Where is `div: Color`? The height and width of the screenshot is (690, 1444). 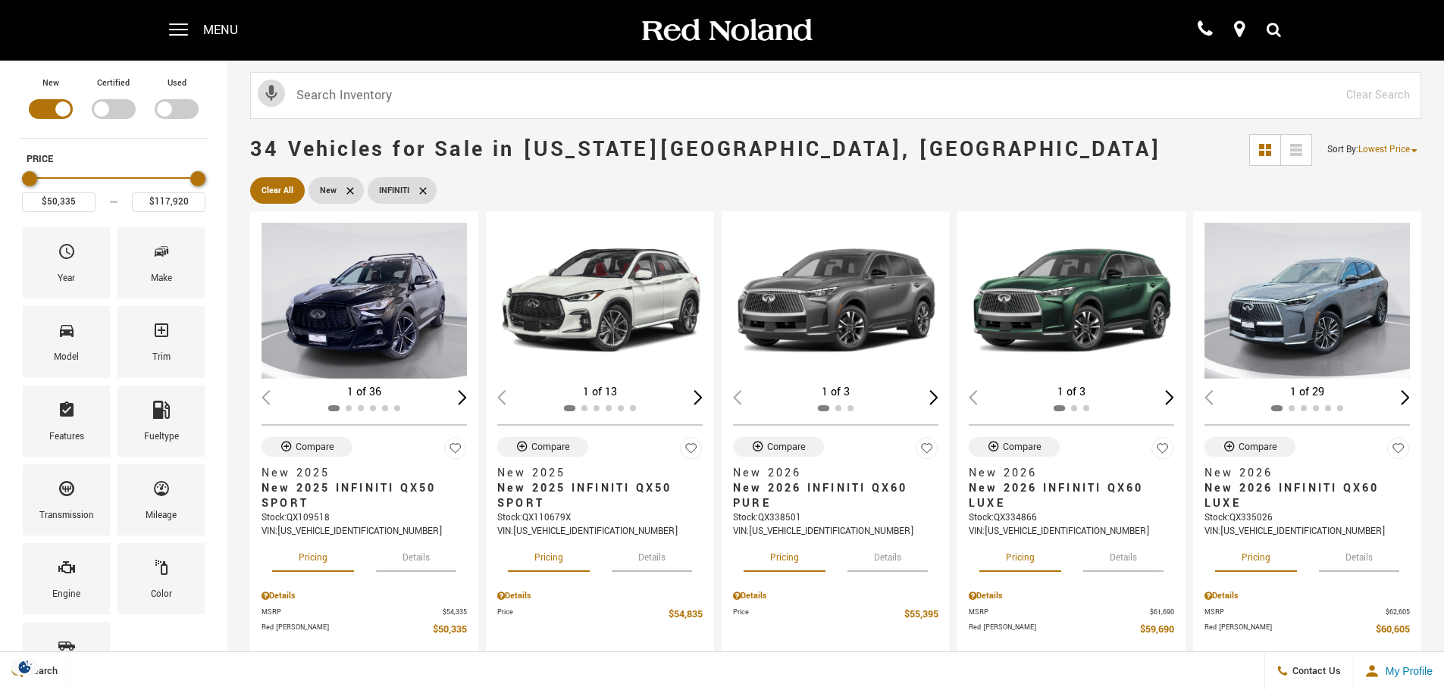
div: Color is located at coordinates (161, 595).